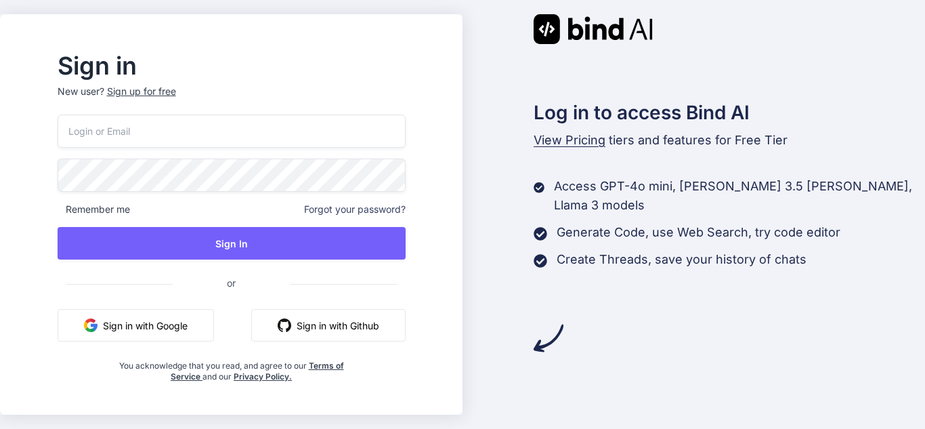 This screenshot has height=429, width=925. What do you see at coordinates (328, 325) in the screenshot?
I see `button: Sign in with Github` at bounding box center [328, 325].